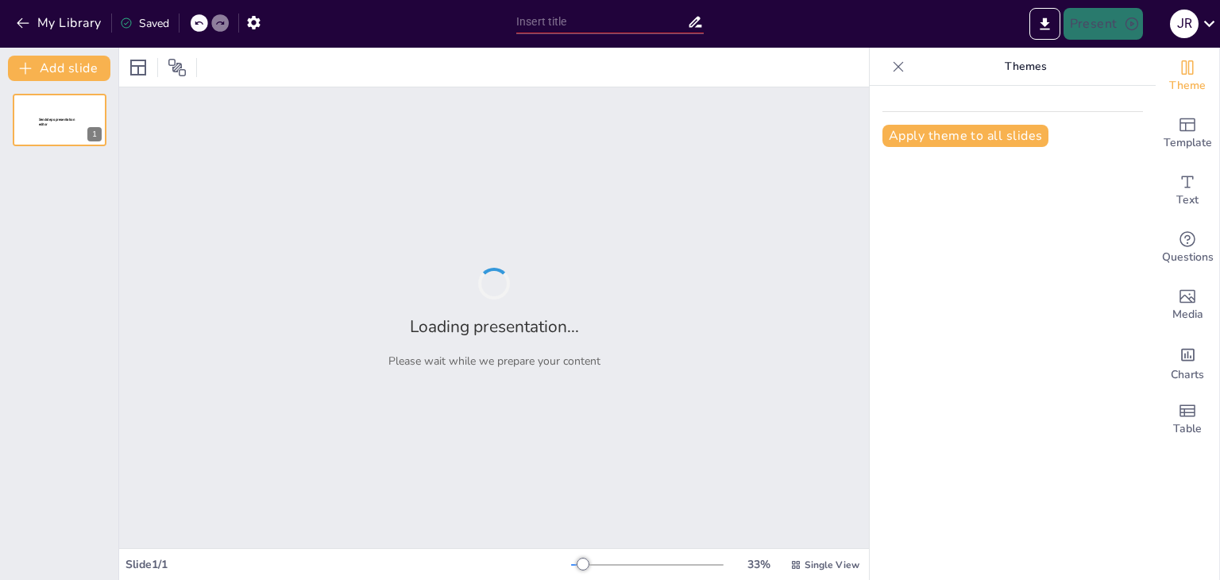 The width and height of the screenshot is (1220, 580). I want to click on button: My Library, so click(60, 23).